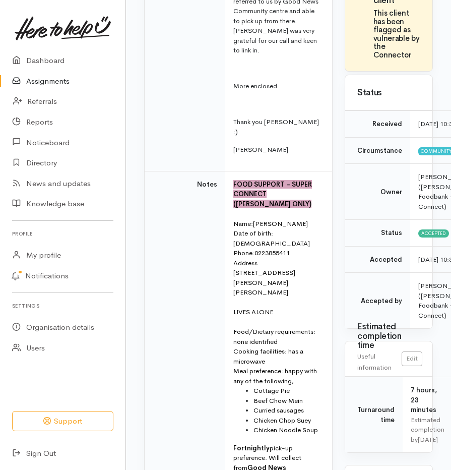 The image size is (451, 470). I want to click on font: Curried sausages, so click(279, 410).